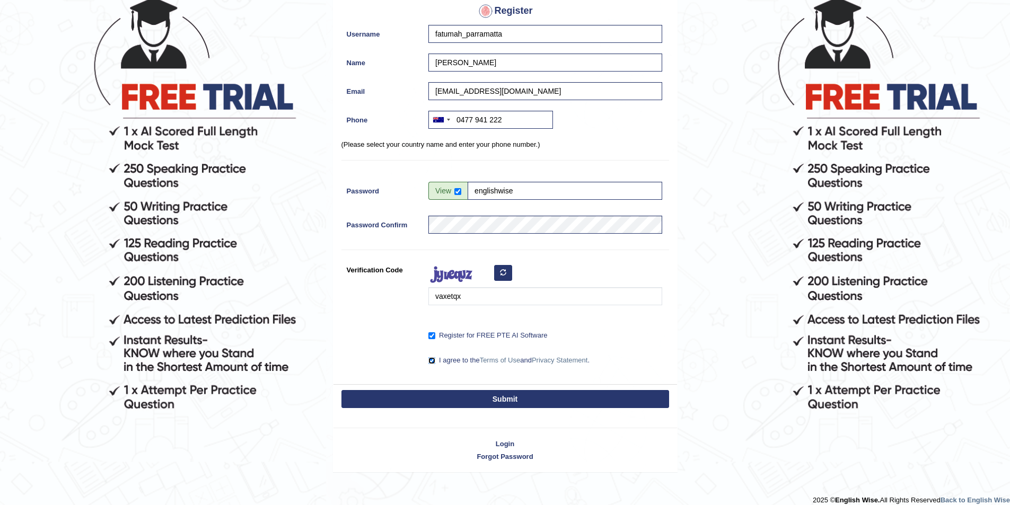 This screenshot has height=505, width=1010. What do you see at coordinates (382, 32) in the screenshot?
I see `label: Username` at bounding box center [382, 32].